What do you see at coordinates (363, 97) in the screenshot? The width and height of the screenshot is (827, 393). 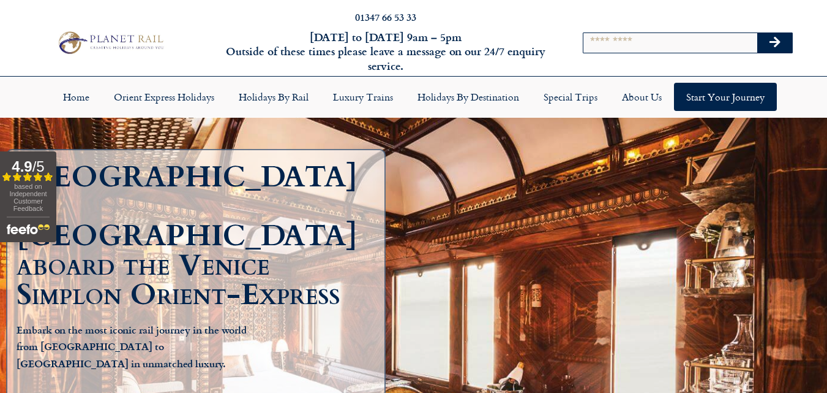 I see `a: Luxury Trains` at bounding box center [363, 97].